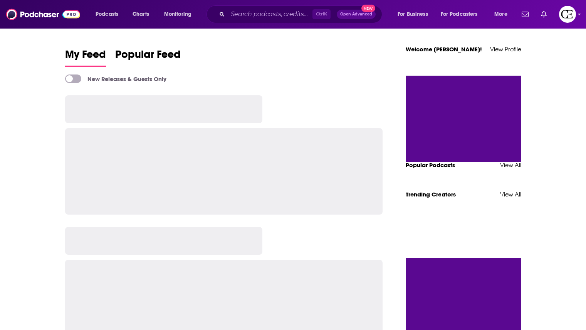  Describe the element at coordinates (431, 165) in the screenshot. I see `a: Popular Podcasts` at that location.